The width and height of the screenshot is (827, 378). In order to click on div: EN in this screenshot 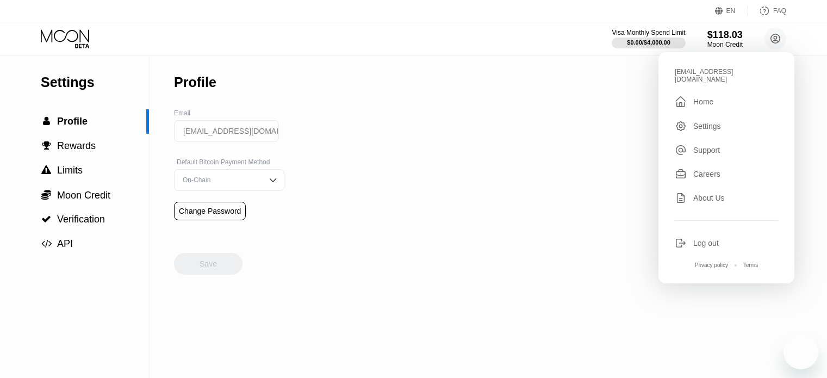, I will do `click(731, 11)`.